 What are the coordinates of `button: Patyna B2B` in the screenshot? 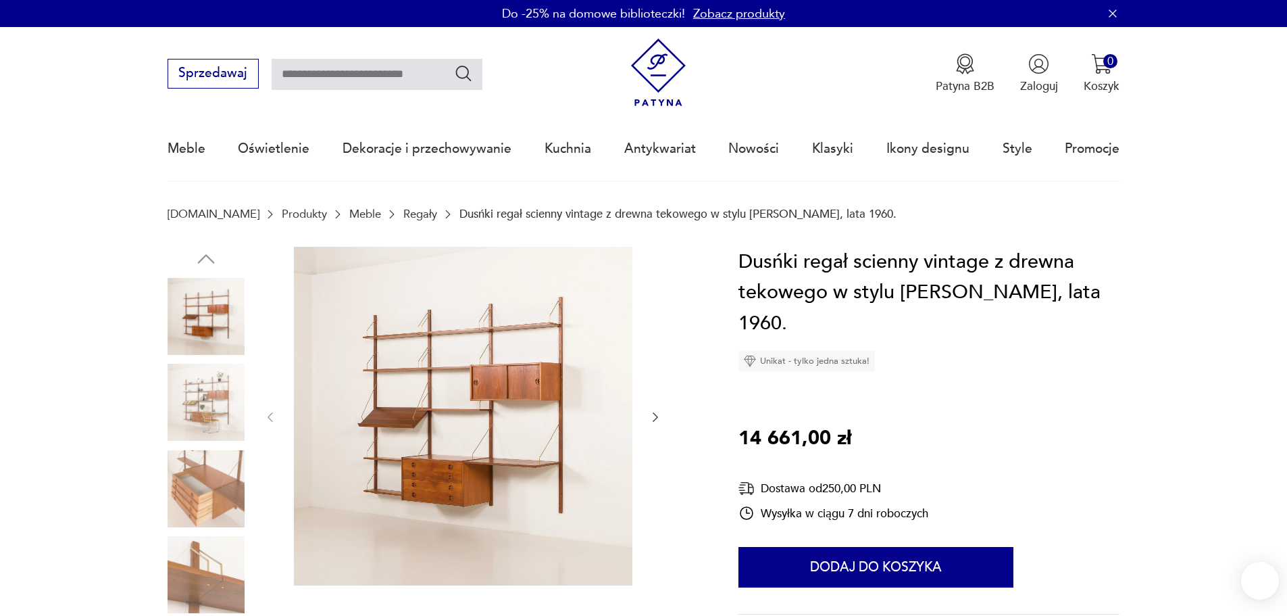 It's located at (965, 74).